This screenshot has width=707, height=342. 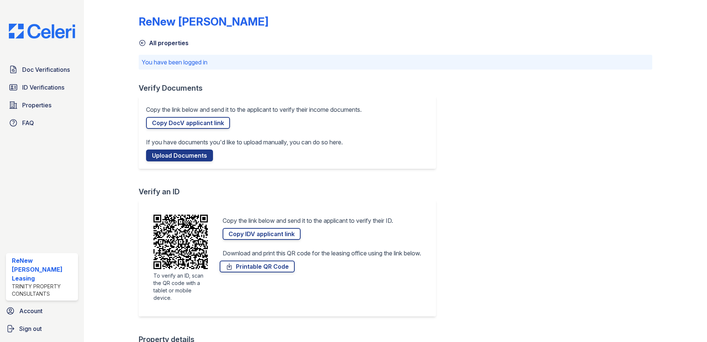 I want to click on span: Doc Verifications, so click(x=46, y=69).